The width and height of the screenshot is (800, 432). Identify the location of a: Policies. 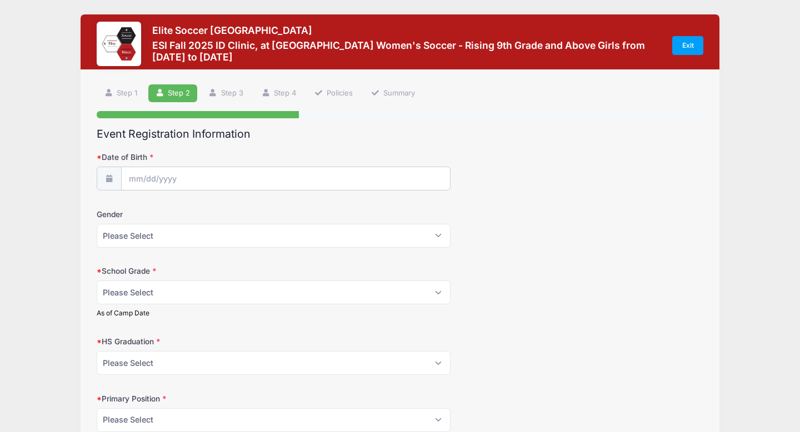
(333, 93).